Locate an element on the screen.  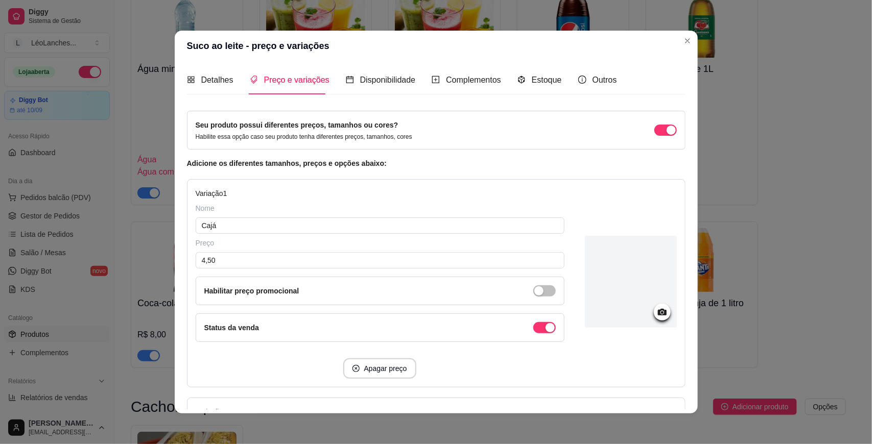
label: Seu produto possui diferentes preços, tamanhos ou cores? is located at coordinates (297, 125).